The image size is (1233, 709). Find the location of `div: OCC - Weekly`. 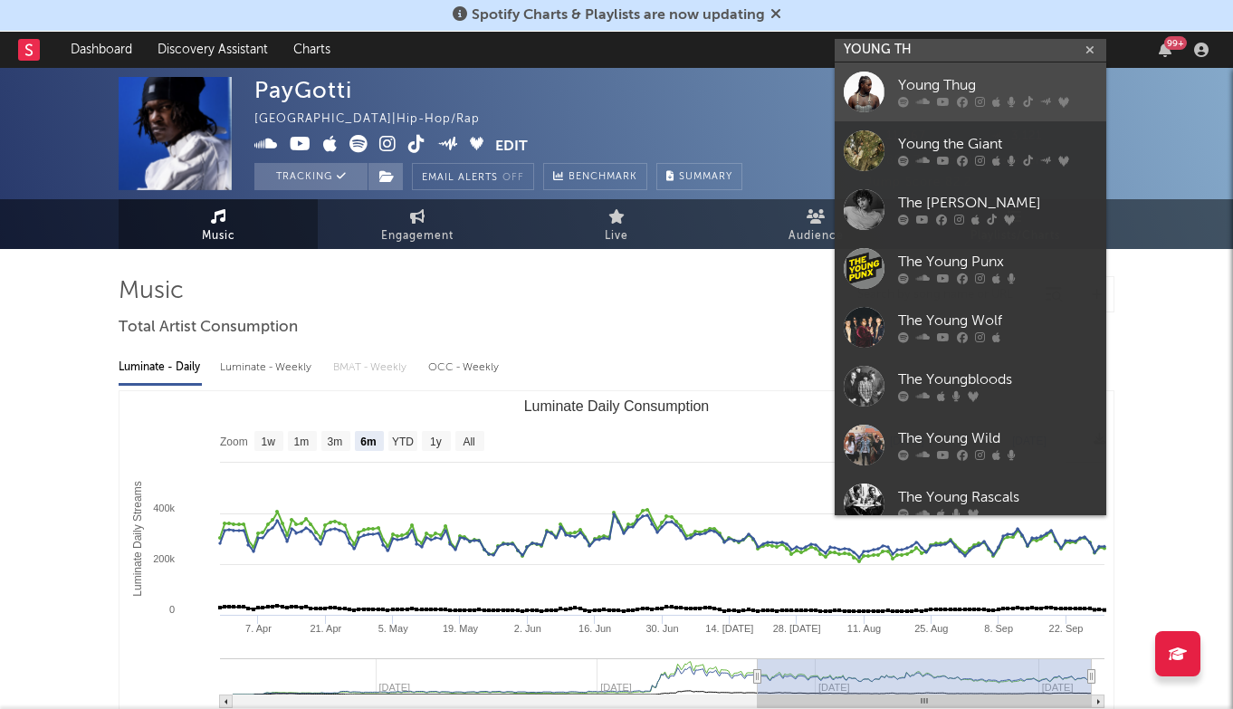

div: OCC - Weekly is located at coordinates (464, 367).